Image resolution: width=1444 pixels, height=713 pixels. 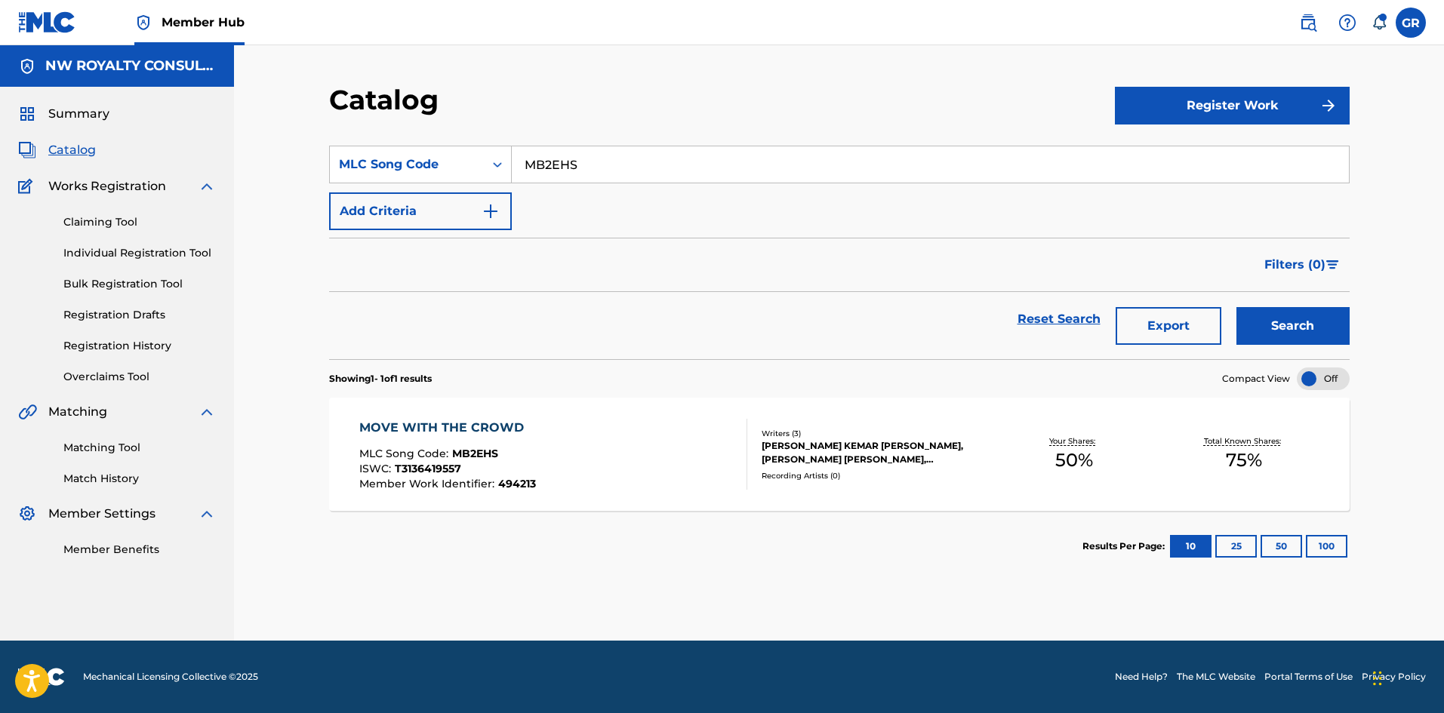 What do you see at coordinates (1126, 547) in the screenshot?
I see `p: Results Per Page:` at bounding box center [1126, 547].